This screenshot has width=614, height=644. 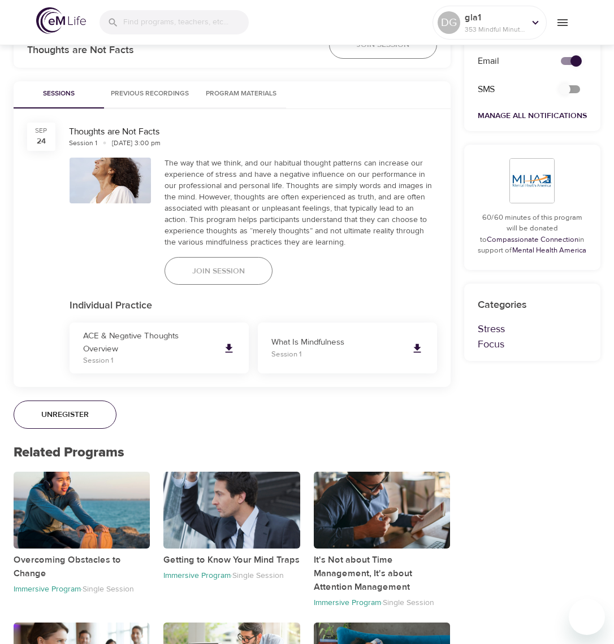 I want to click on p: Thoughts are Not Facts, so click(x=171, y=50).